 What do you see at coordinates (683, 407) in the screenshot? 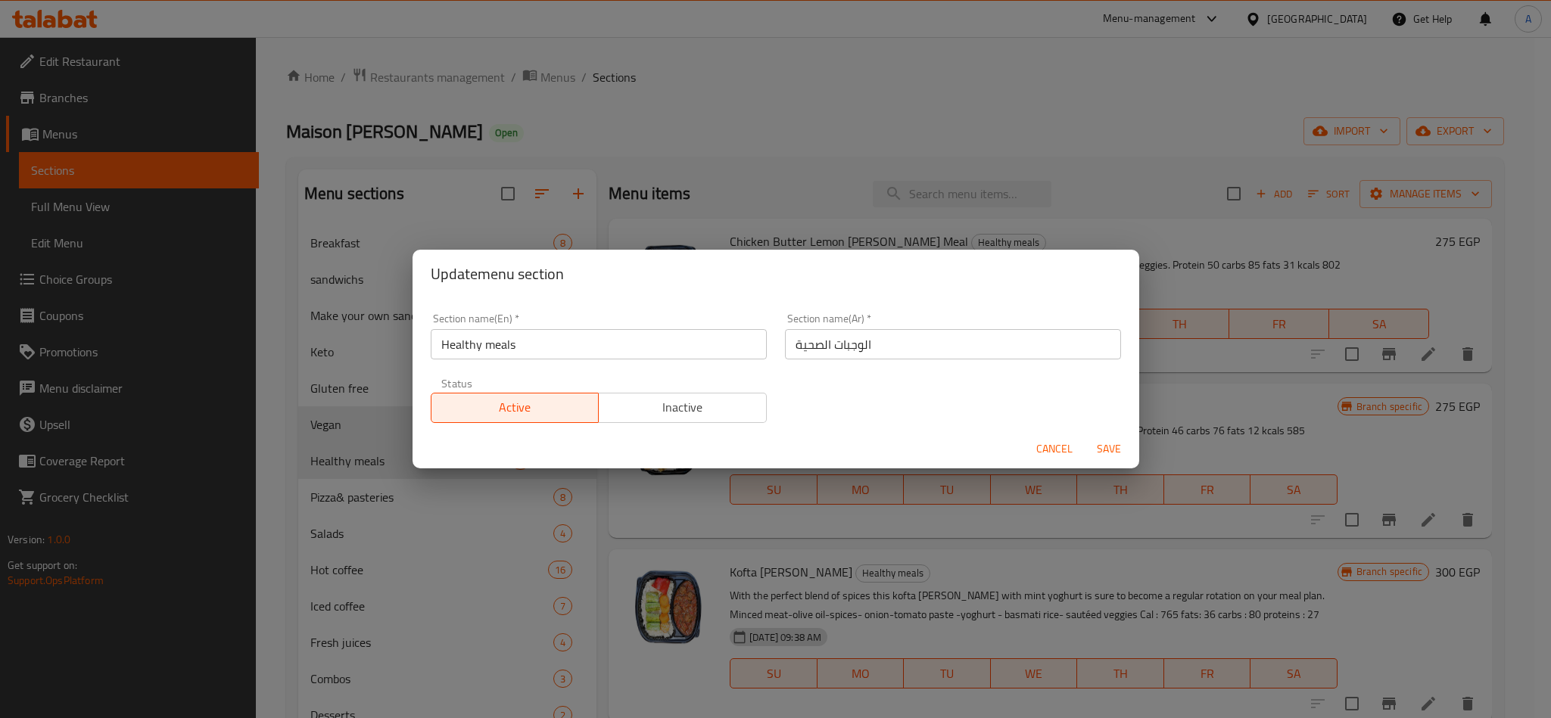
I see `span: Inactive` at bounding box center [683, 407].